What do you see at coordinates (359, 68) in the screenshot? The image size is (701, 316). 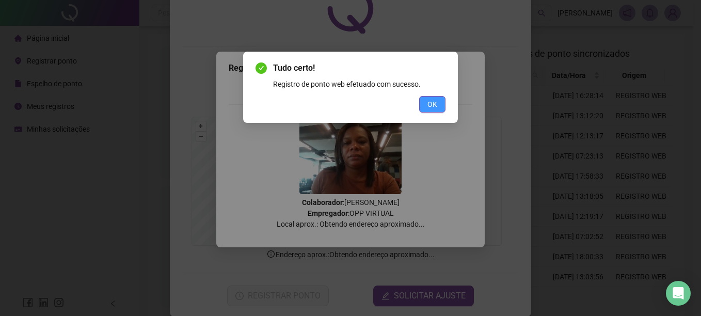 I see `span: Tudo certo!` at bounding box center [359, 68].